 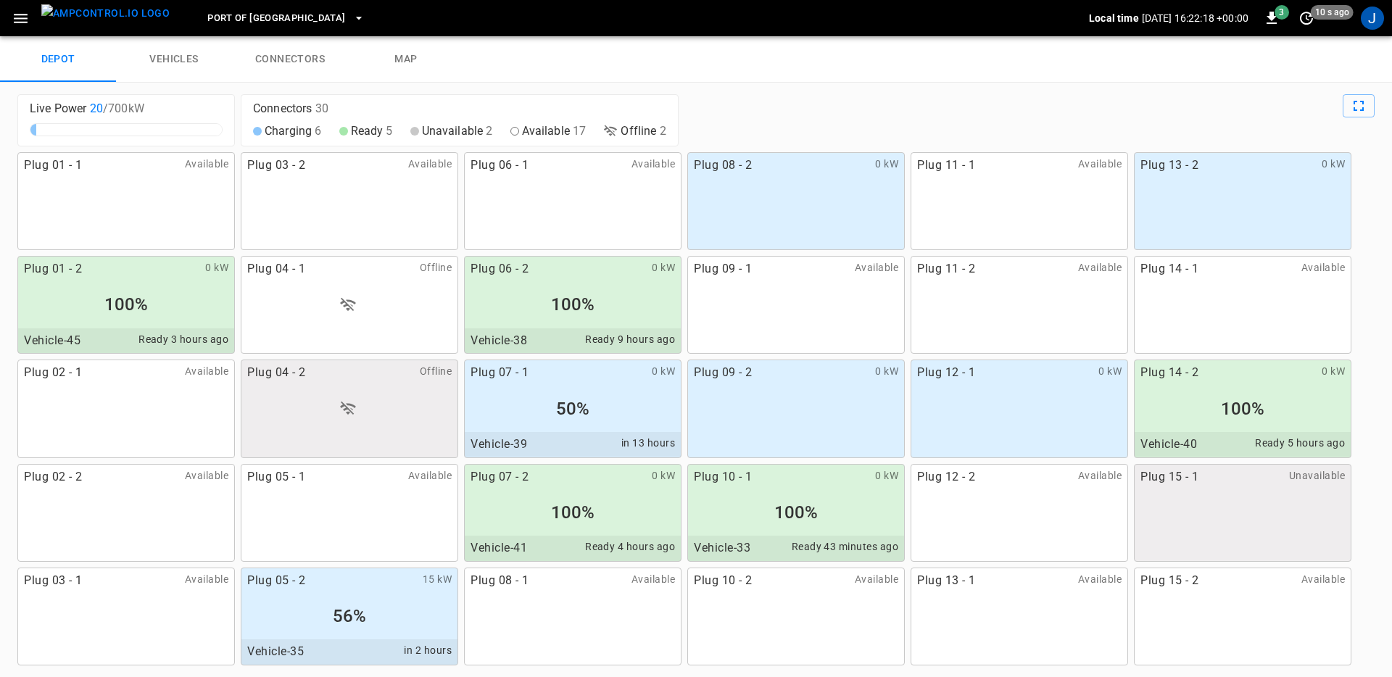 I want to click on span: Ready 9 hours ago, so click(x=630, y=341).